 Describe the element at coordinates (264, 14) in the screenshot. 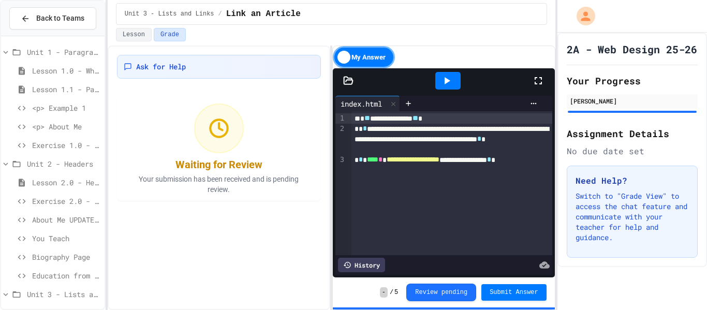

I see `span: Link an Article` at that location.